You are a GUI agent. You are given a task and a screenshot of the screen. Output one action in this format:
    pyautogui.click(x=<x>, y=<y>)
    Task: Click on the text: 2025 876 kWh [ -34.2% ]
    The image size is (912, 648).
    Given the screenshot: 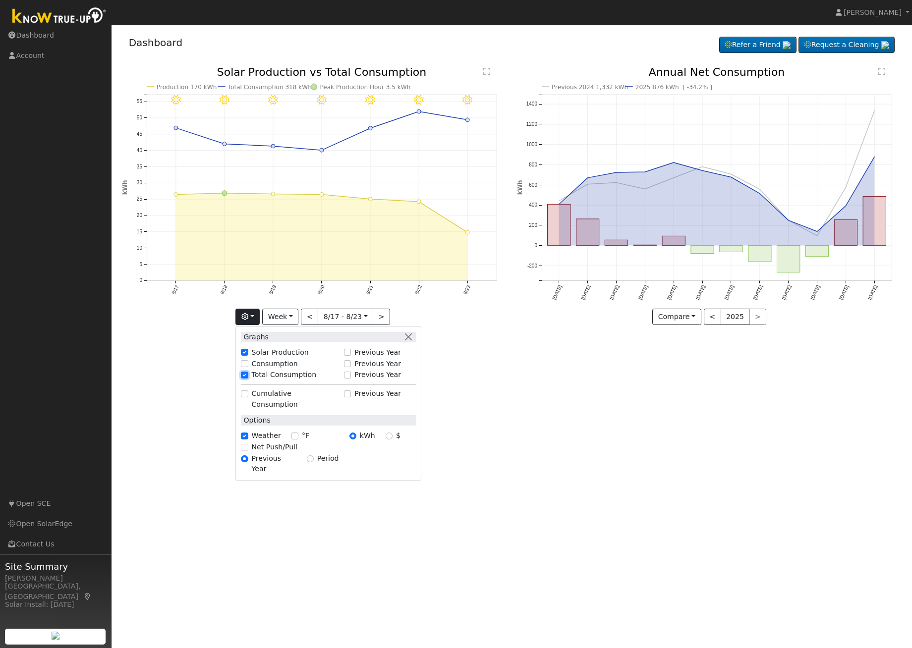 What is the action you would take?
    pyautogui.click(x=673, y=87)
    